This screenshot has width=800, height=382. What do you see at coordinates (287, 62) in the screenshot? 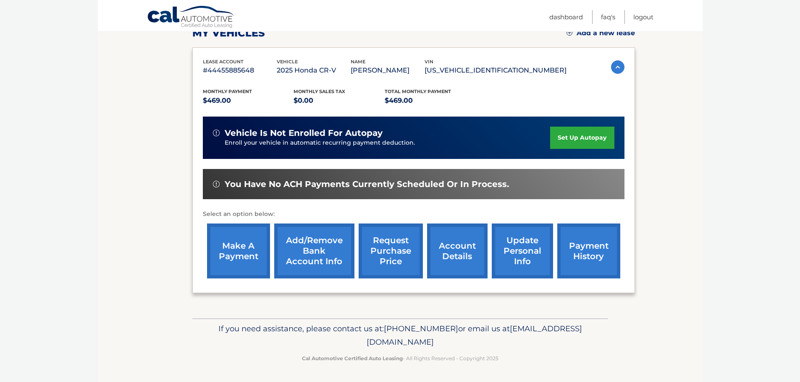
I see `span: vehicle` at bounding box center [287, 62].